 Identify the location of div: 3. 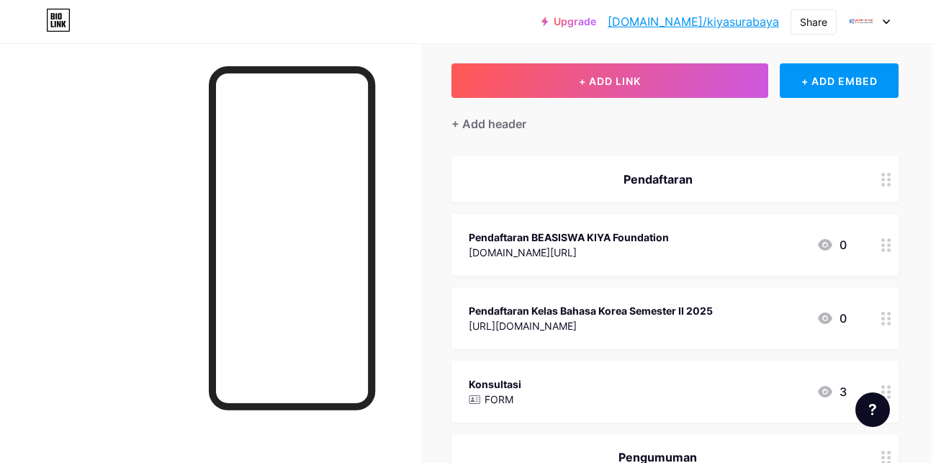
(831, 392).